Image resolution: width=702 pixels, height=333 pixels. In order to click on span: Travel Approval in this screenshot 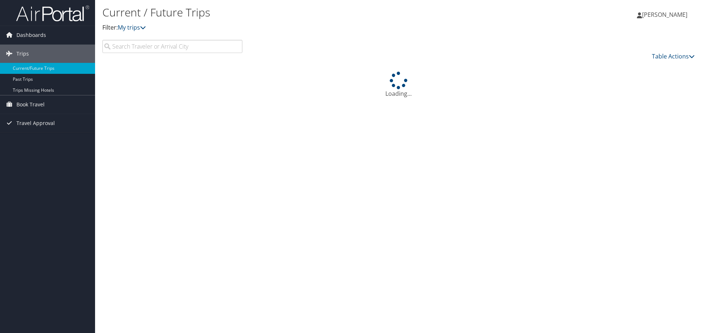, I will do `click(35, 123)`.